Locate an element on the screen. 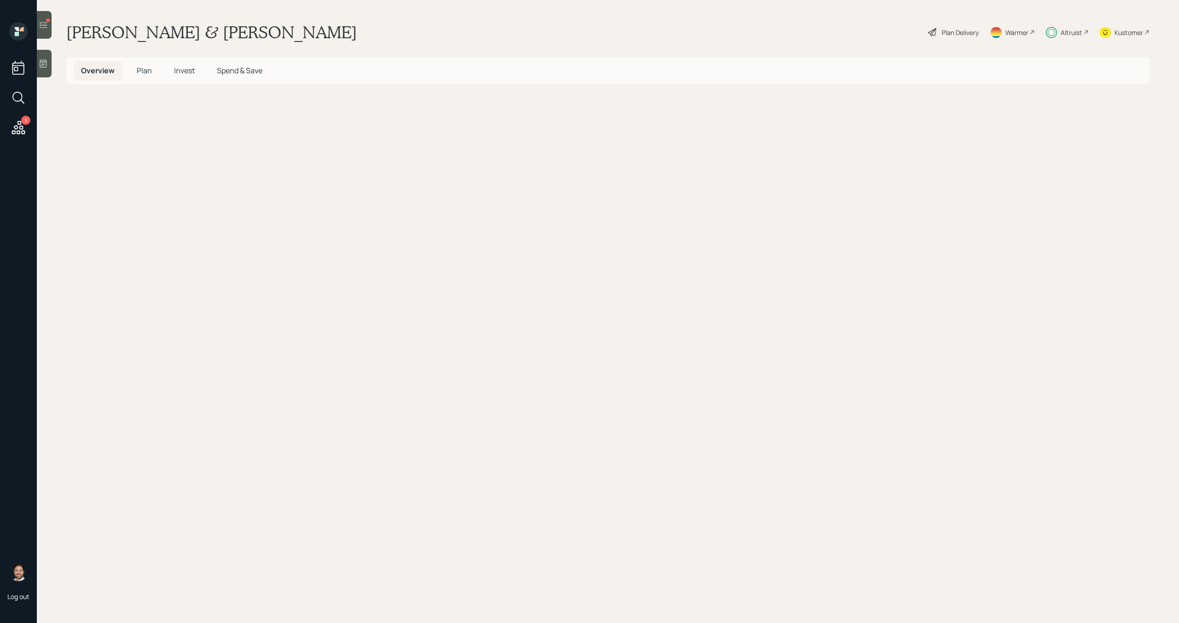 The height and width of the screenshot is (623, 1179). span: Plan is located at coordinates (144, 70).